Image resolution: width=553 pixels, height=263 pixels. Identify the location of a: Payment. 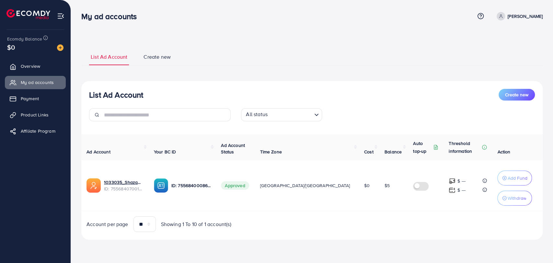
(35, 98).